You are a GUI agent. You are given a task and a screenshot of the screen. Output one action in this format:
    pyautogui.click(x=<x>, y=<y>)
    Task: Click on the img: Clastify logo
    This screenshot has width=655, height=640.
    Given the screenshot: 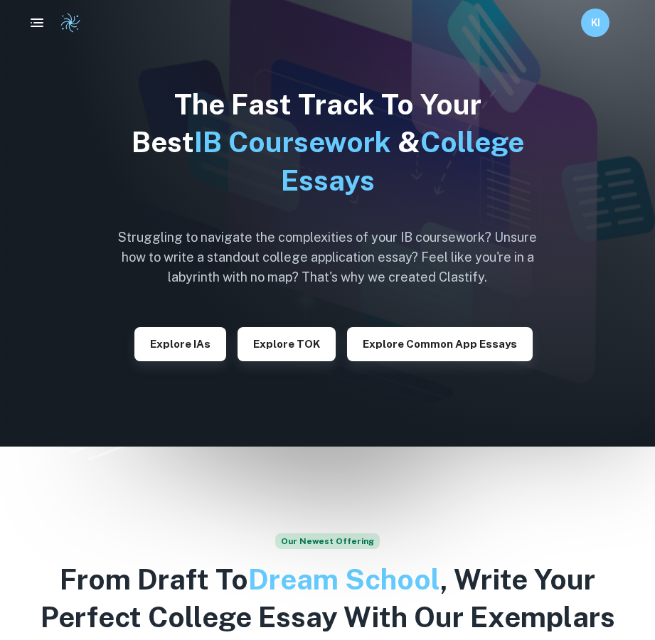 What is the action you would take?
    pyautogui.click(x=70, y=23)
    